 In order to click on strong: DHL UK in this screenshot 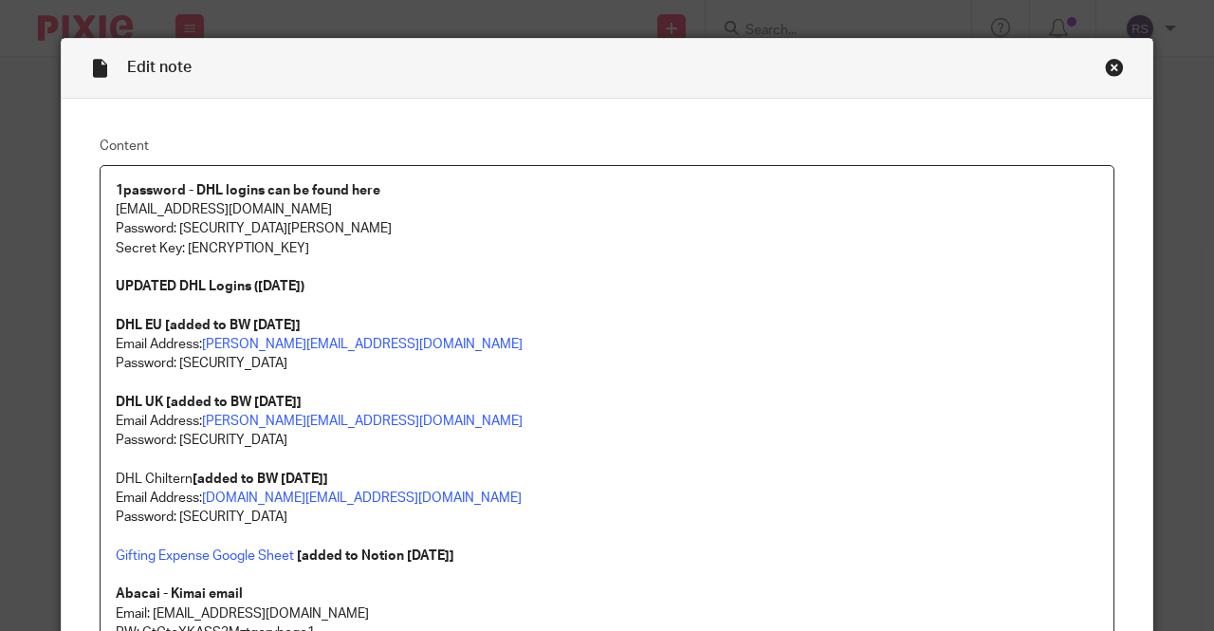, I will do `click(139, 402)`.